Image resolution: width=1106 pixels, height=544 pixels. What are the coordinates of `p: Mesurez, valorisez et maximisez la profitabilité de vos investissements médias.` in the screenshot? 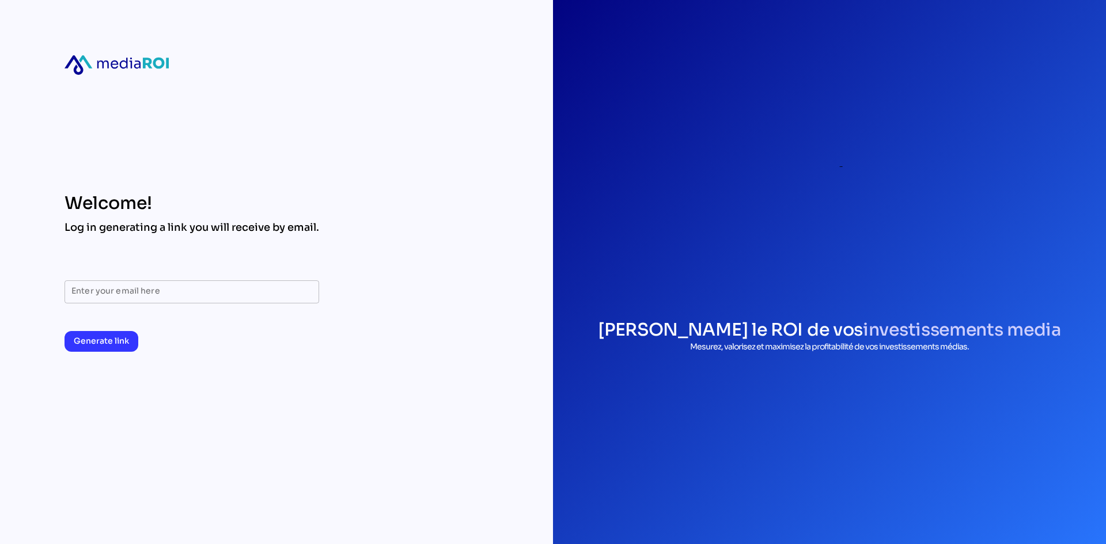 It's located at (830, 347).